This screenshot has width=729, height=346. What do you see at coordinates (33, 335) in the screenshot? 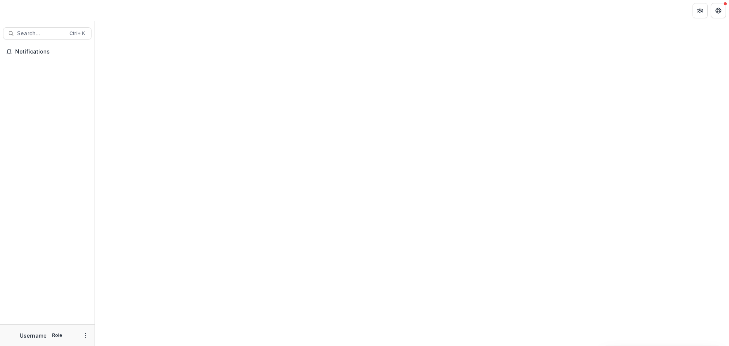
I see `p: Username` at bounding box center [33, 335].